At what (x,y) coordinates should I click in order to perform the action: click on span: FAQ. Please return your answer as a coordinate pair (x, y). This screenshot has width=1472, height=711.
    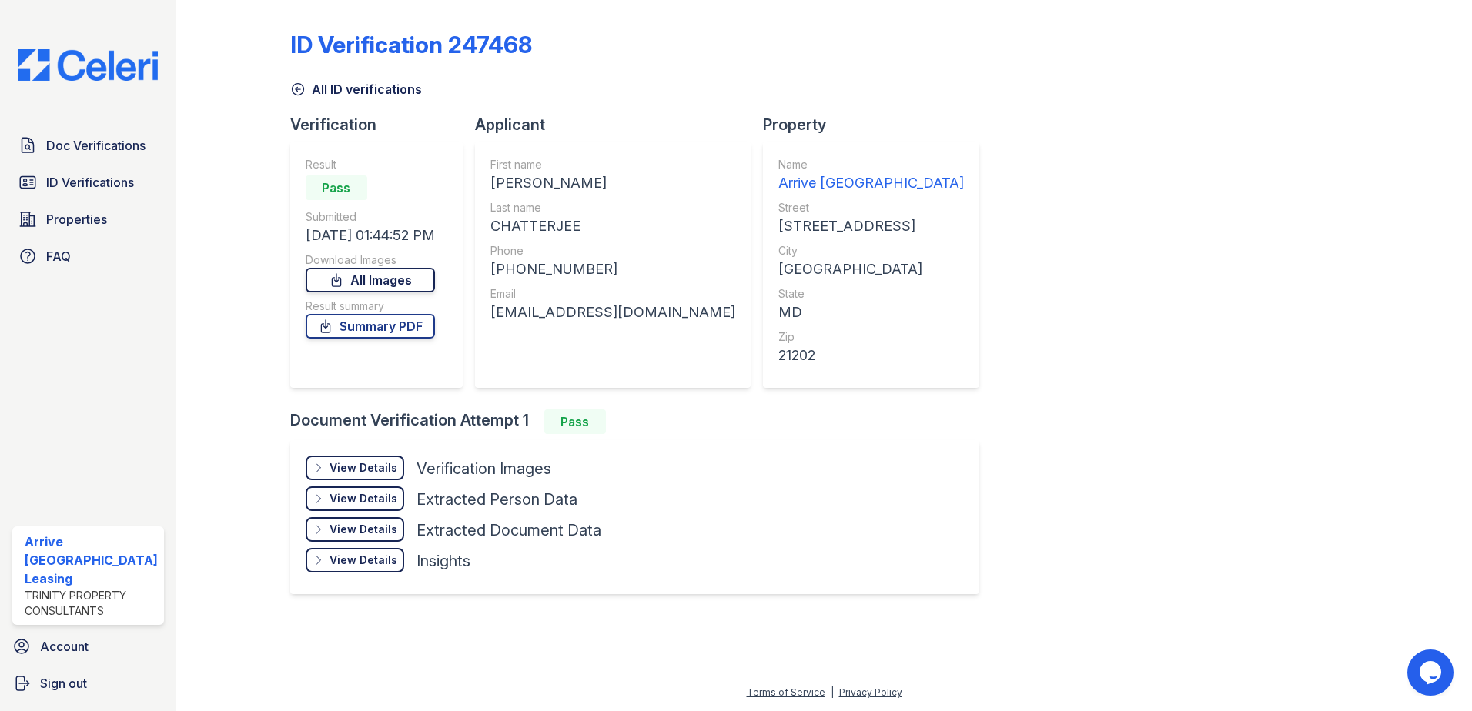
    Looking at the image, I should click on (59, 256).